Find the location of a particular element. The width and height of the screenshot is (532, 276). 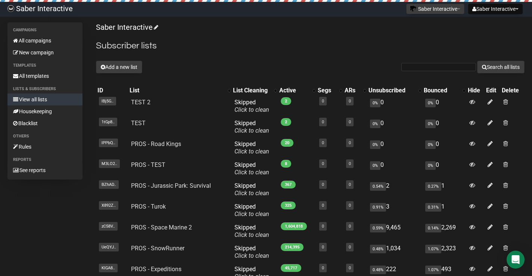

th: Bounced: No sort applied, activate to apply an ascending sort is located at coordinates (444, 91).